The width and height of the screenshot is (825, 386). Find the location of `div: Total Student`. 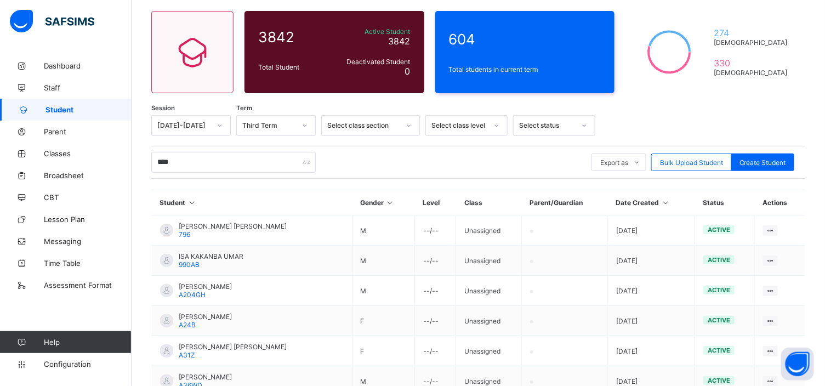

div: Total Student is located at coordinates (293, 67).